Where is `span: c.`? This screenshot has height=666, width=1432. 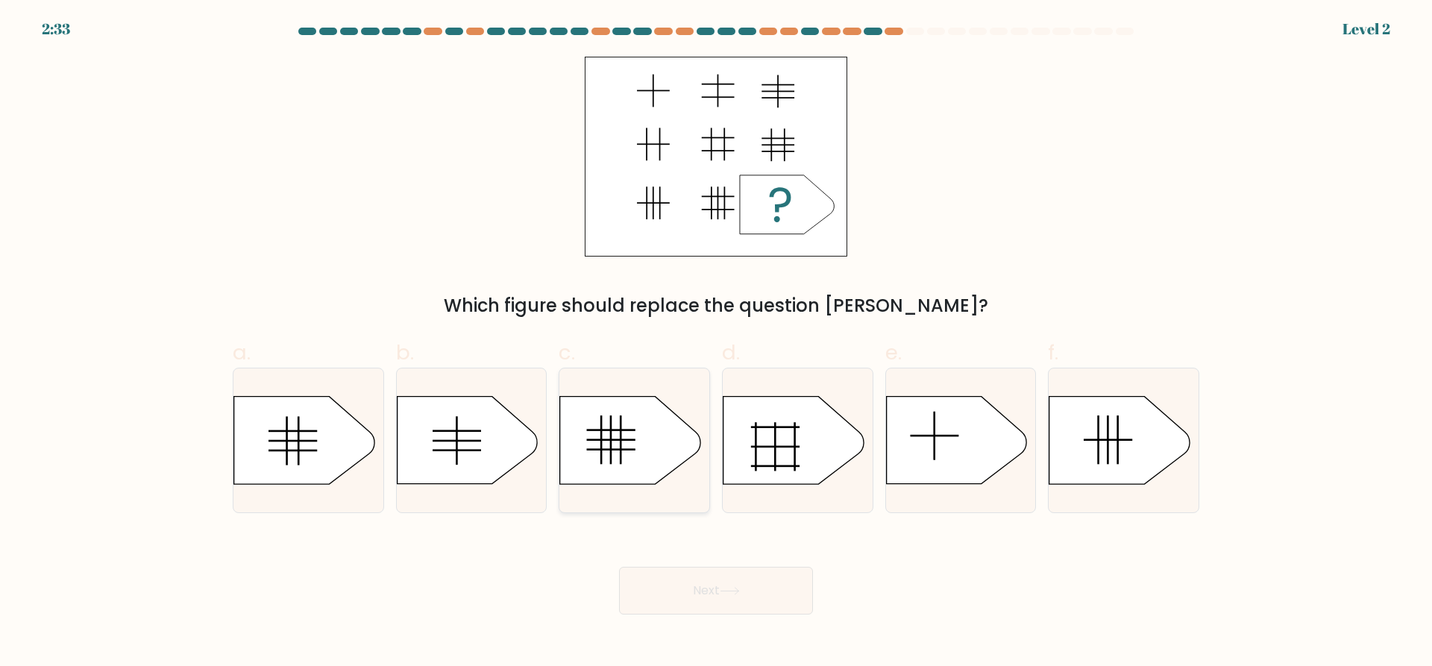 span: c. is located at coordinates (567, 352).